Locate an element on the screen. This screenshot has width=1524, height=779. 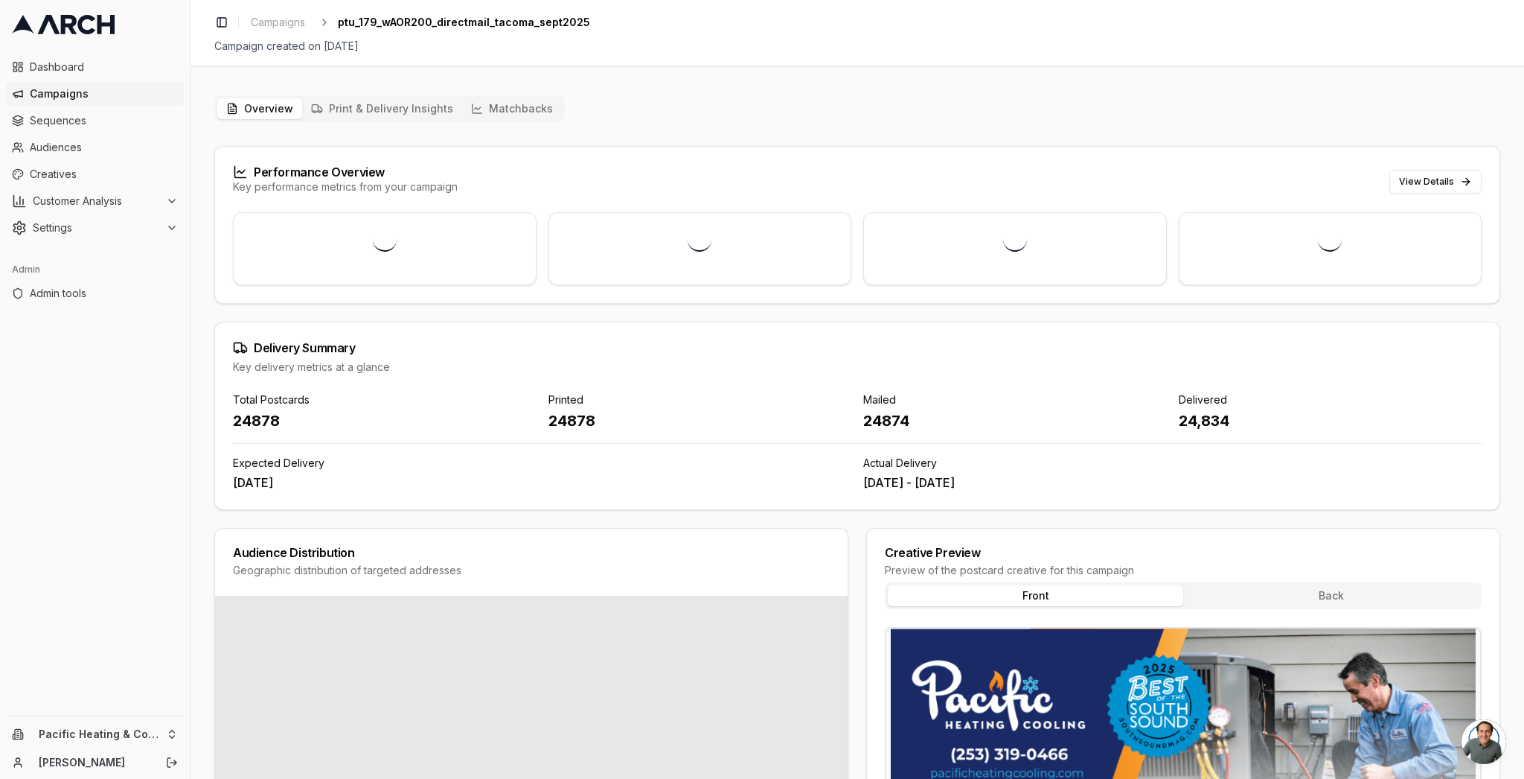
div: Expected Delivery is located at coordinates (542, 463).